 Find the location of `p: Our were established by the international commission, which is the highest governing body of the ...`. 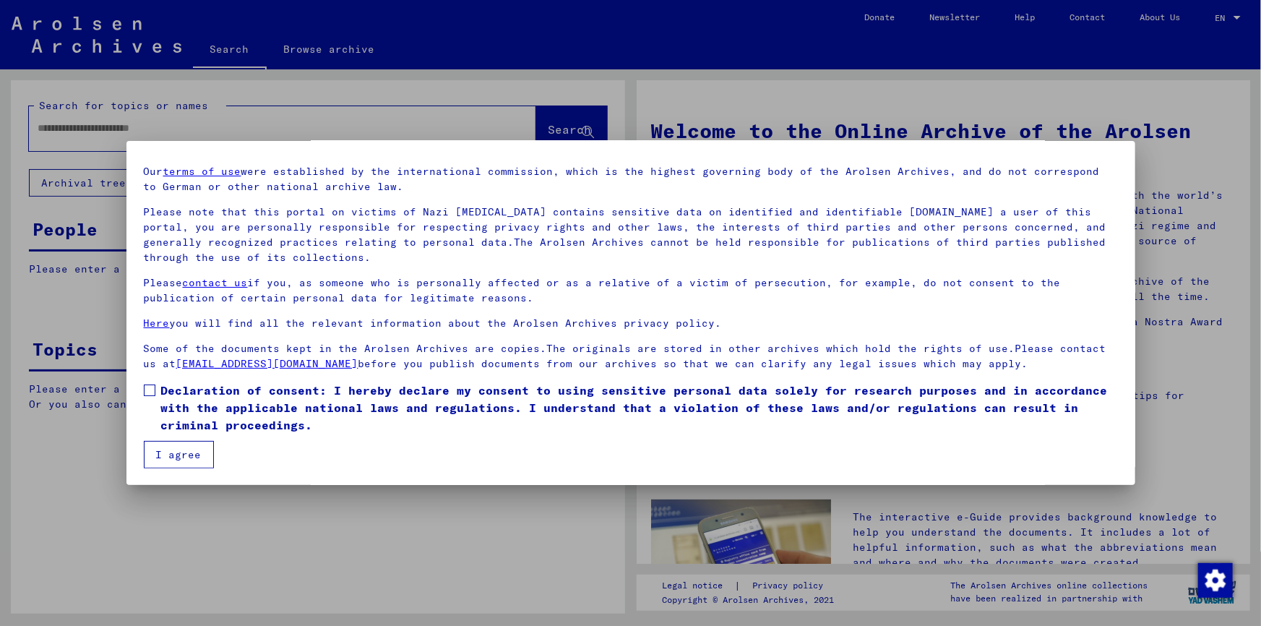

p: Our were established by the international commission, which is the highest governing body of the ... is located at coordinates (631, 179).